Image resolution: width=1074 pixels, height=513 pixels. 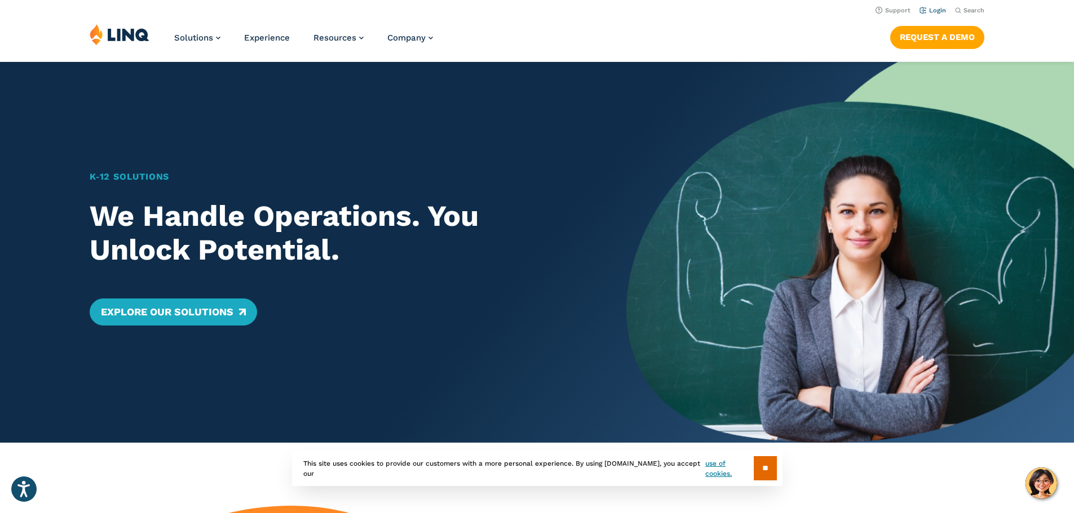 I want to click on nav: Primary Navigation, so click(x=303, y=42).